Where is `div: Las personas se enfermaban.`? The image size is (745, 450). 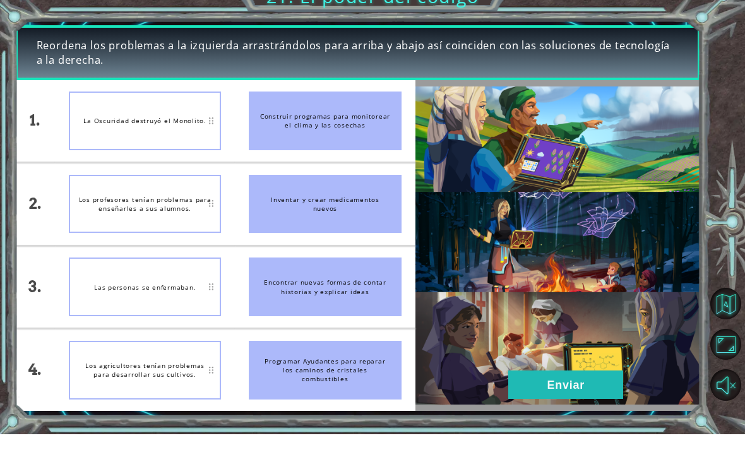 div: Las personas se enfermaban. is located at coordinates (145, 302).